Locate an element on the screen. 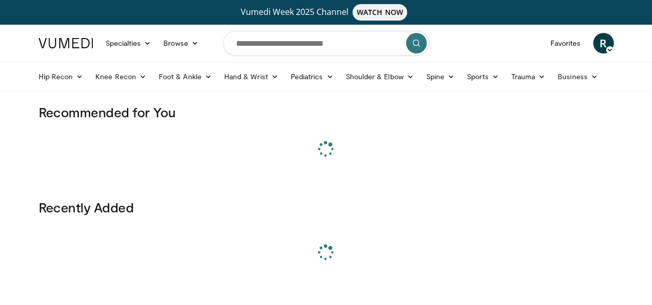 The image size is (652, 305). a: Sports is located at coordinates (483, 77).